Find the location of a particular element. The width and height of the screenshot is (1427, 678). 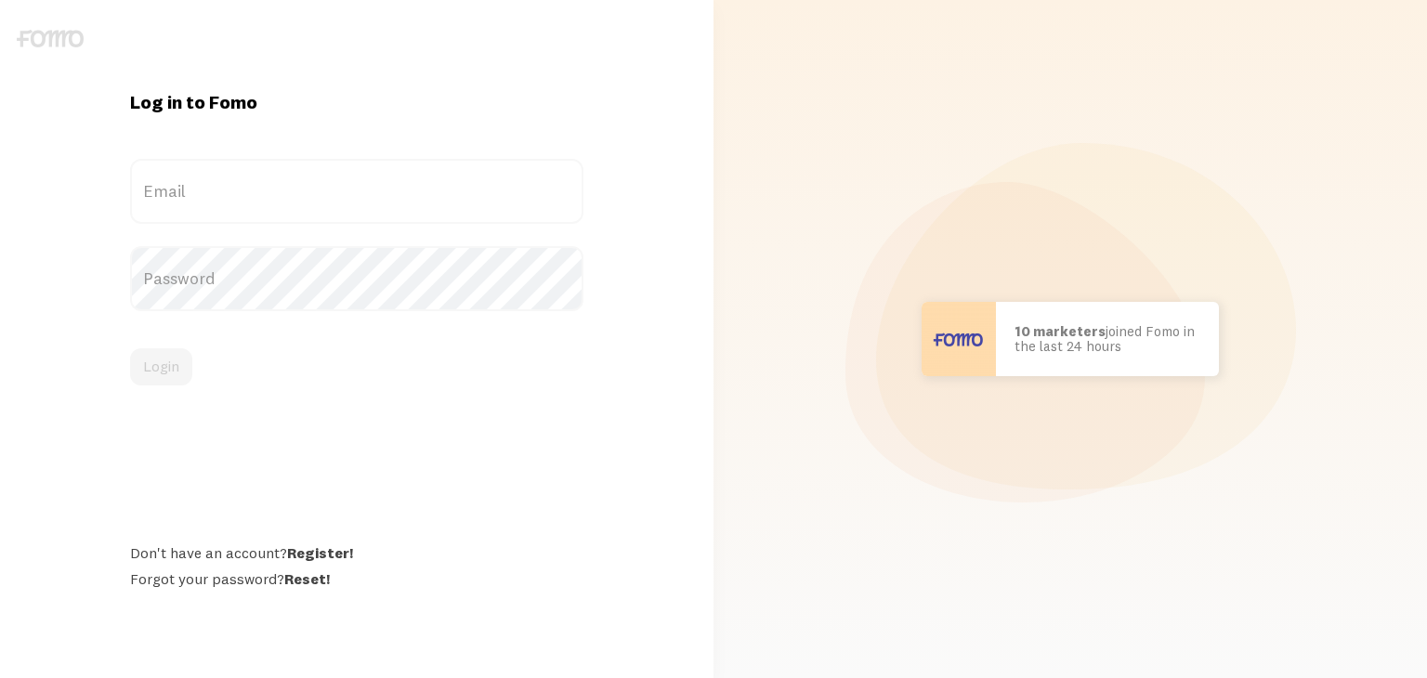

label: Email is located at coordinates (357, 191).